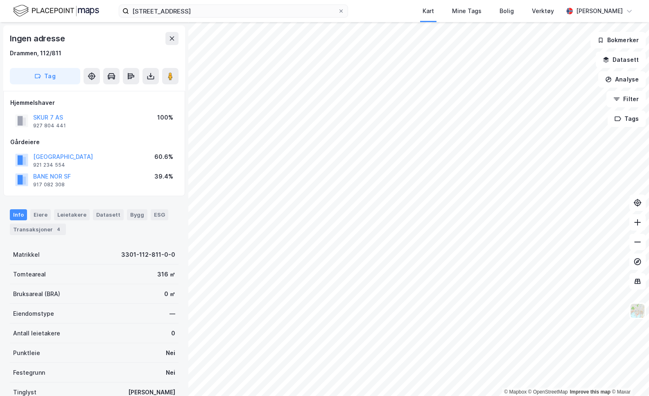 This screenshot has height=396, width=649. What do you see at coordinates (543, 11) in the screenshot?
I see `div: Verktøy` at bounding box center [543, 11].